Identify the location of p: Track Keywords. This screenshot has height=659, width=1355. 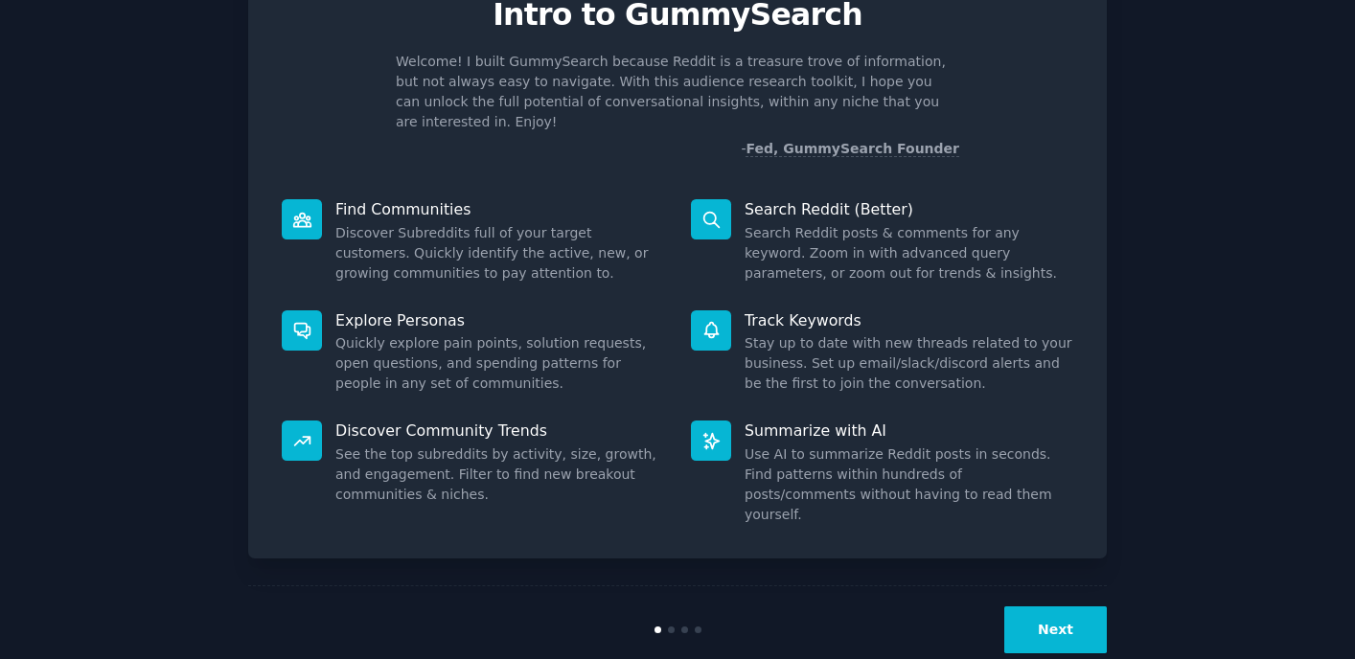
(908, 320).